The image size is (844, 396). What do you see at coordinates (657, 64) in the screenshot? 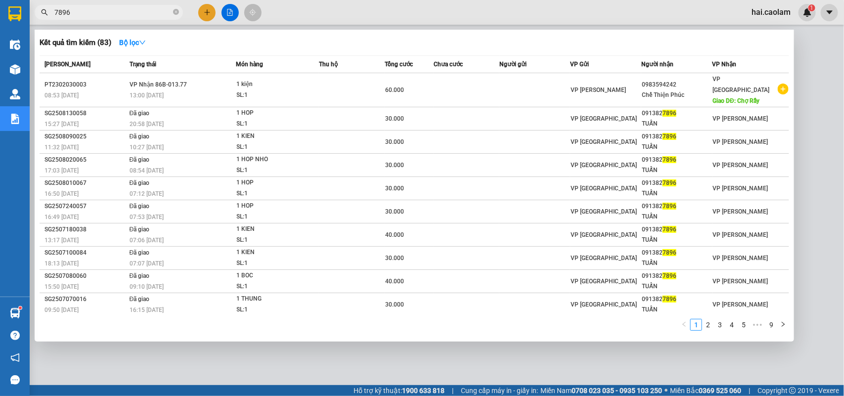
I see `span: Người nhận` at bounding box center [657, 64].